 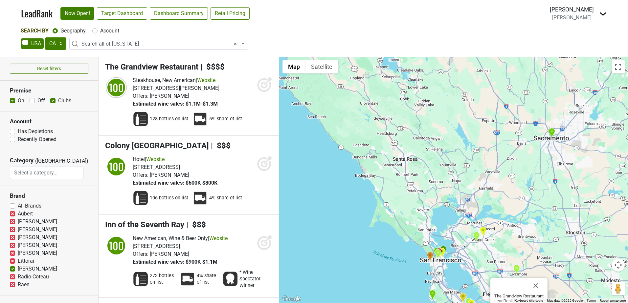 I want to click on div: Thanh Long, so click(x=430, y=257).